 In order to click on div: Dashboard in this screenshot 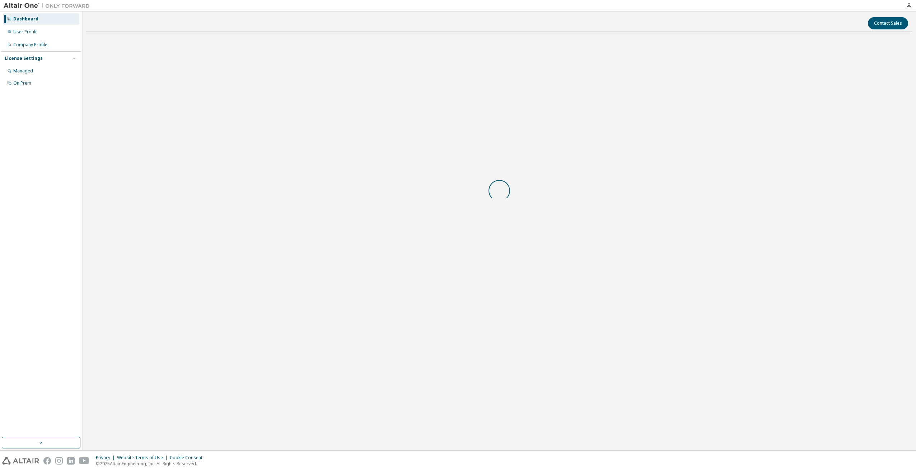, I will do `click(26, 19)`.